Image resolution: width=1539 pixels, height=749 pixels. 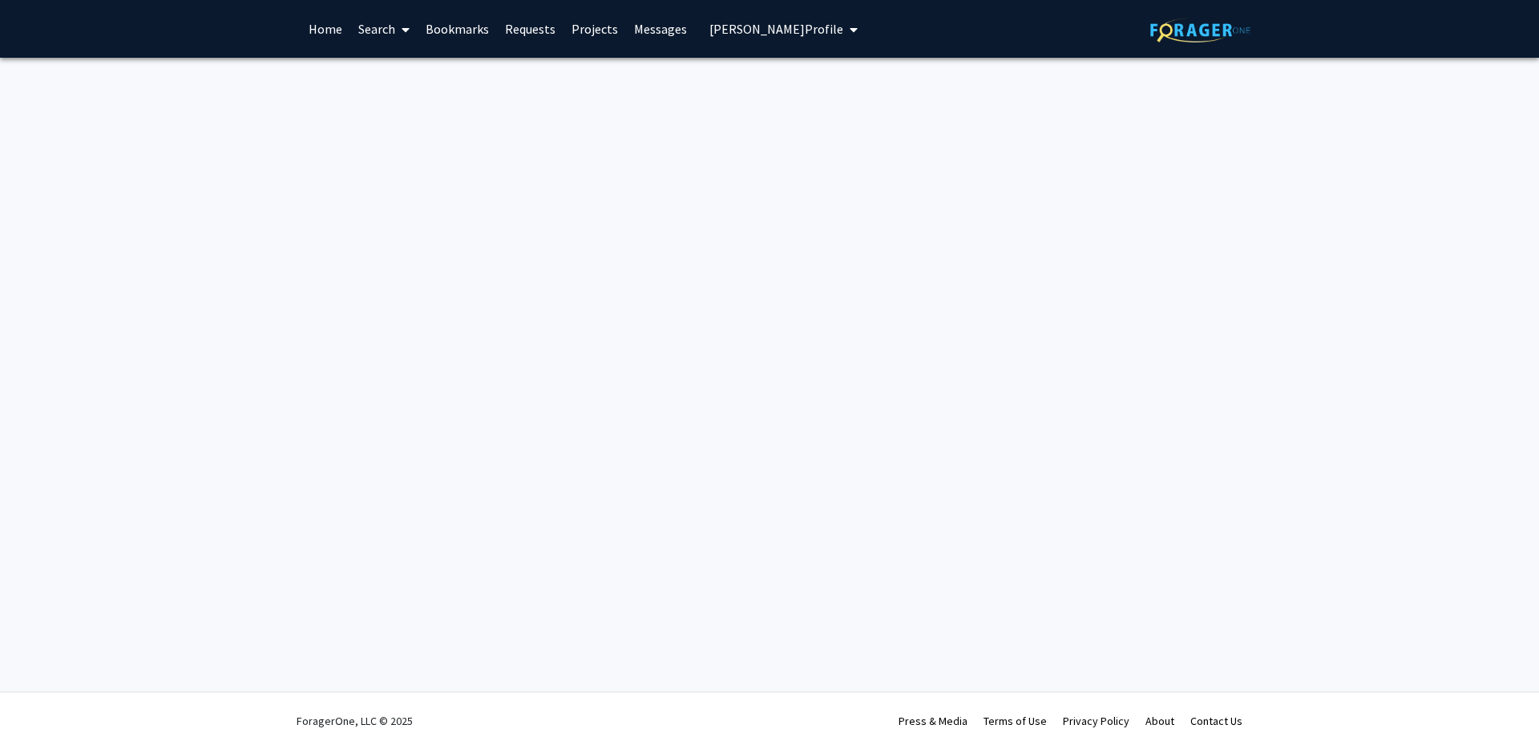 I want to click on a: Contact Us, so click(x=1216, y=721).